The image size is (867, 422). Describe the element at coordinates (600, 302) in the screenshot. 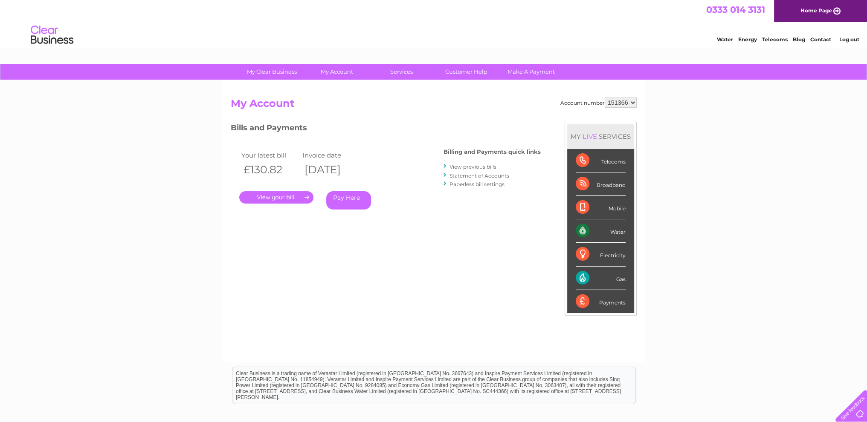

I see `div: Payments` at that location.